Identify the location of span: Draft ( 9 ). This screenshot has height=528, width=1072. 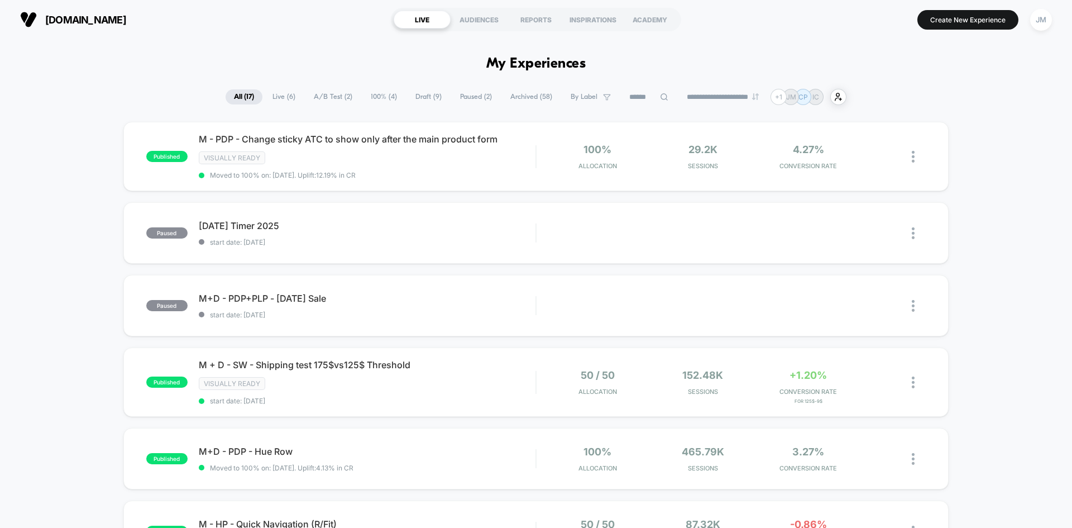
(428, 97).